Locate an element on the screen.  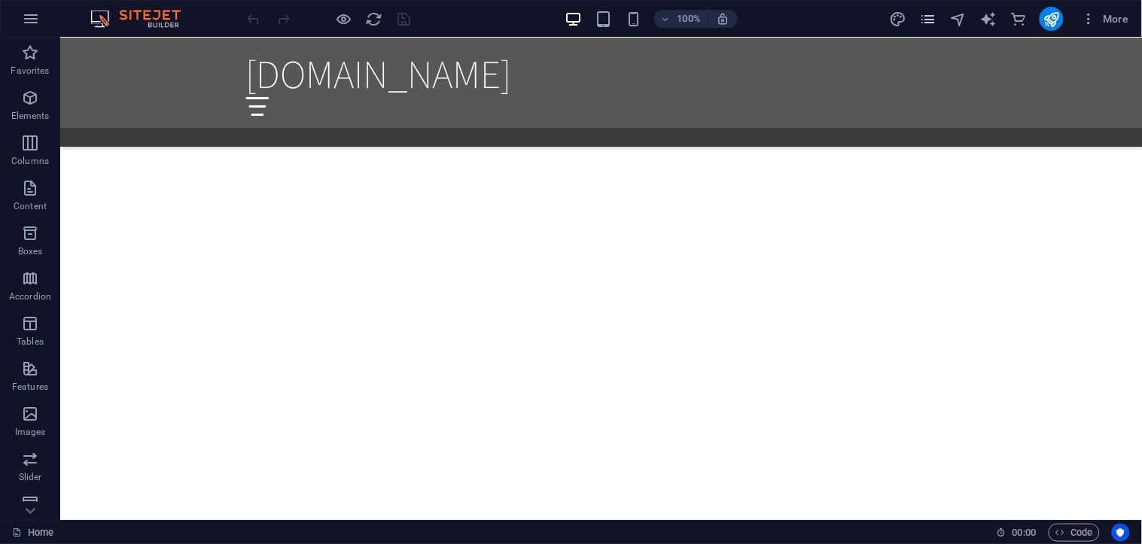
p: Favorites is located at coordinates (29, 71).